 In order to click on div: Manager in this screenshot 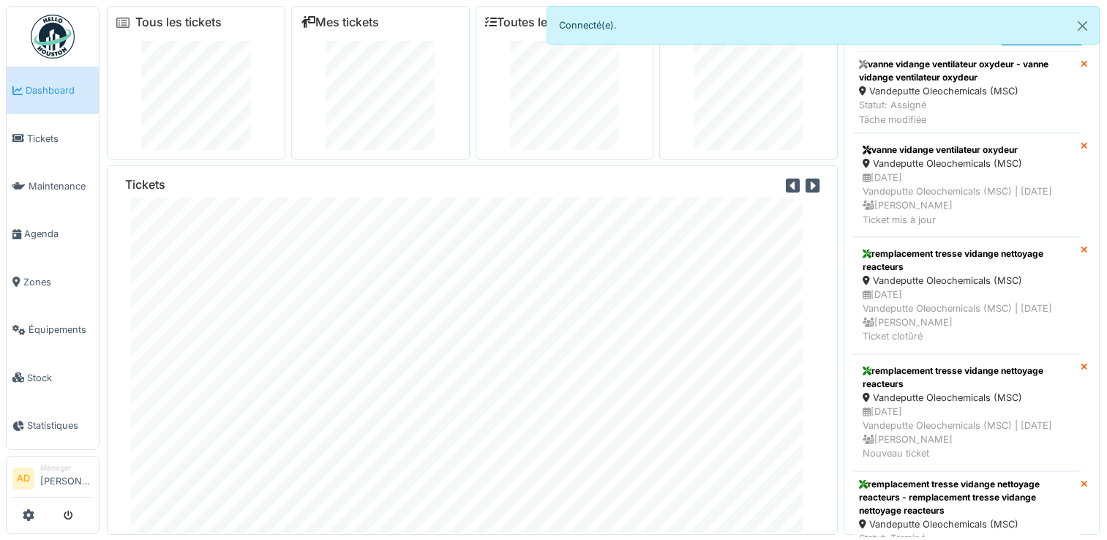, I will do `click(67, 467)`.